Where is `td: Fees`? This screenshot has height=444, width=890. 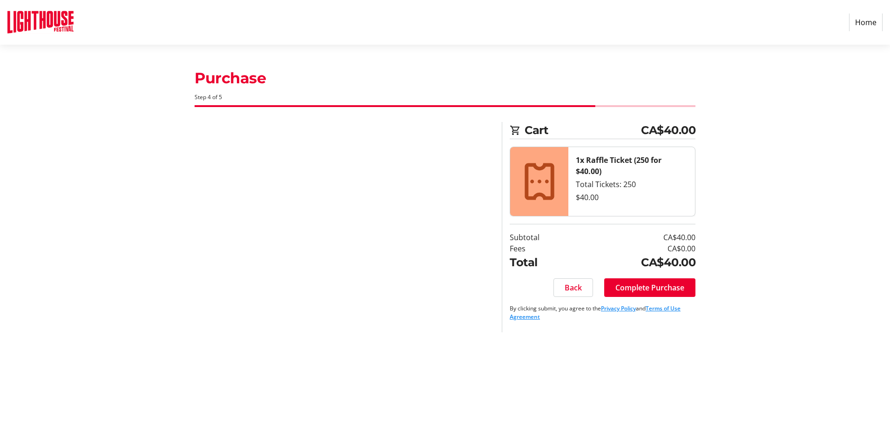 td: Fees is located at coordinates (542, 249).